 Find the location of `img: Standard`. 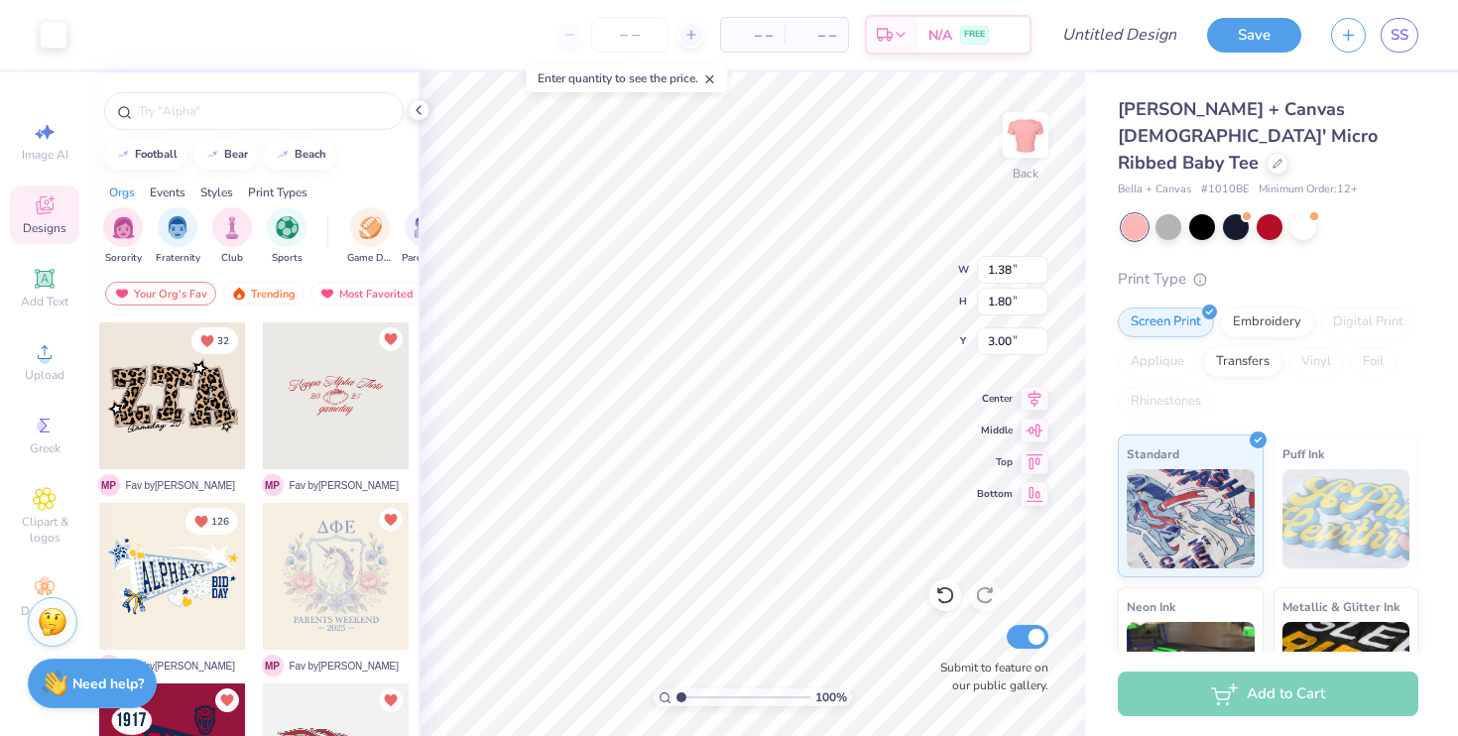

img: Standard is located at coordinates (1190, 519).